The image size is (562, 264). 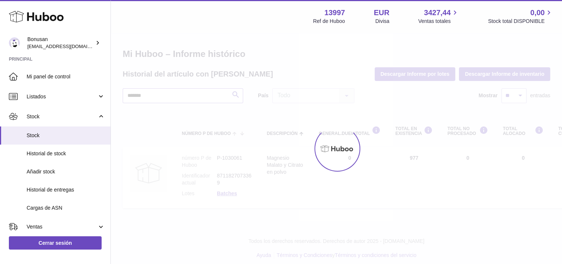 What do you see at coordinates (437, 13) in the screenshot?
I see `span: 3427,44` at bounding box center [437, 13].